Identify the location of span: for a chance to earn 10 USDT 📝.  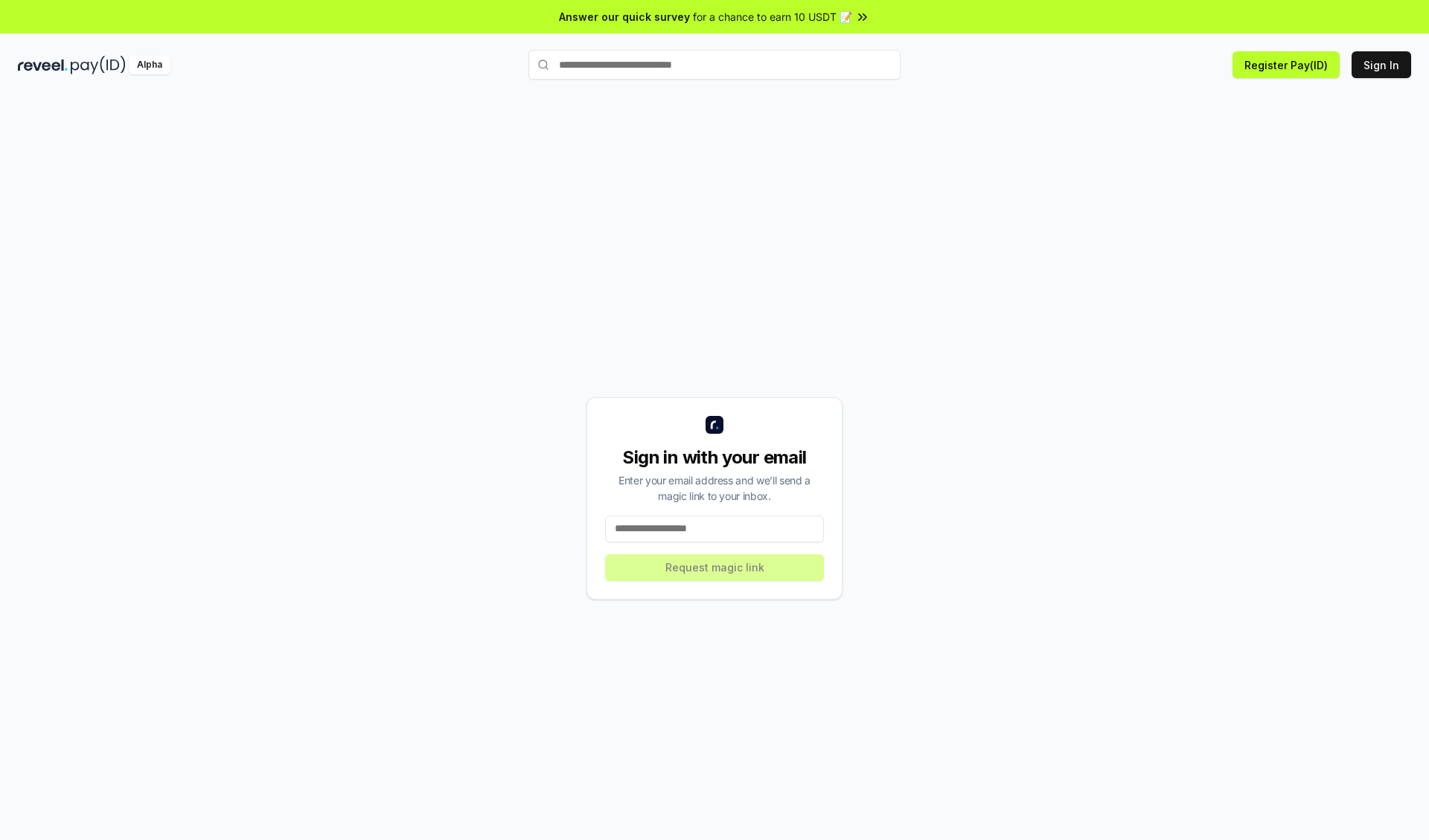
(772, 16).